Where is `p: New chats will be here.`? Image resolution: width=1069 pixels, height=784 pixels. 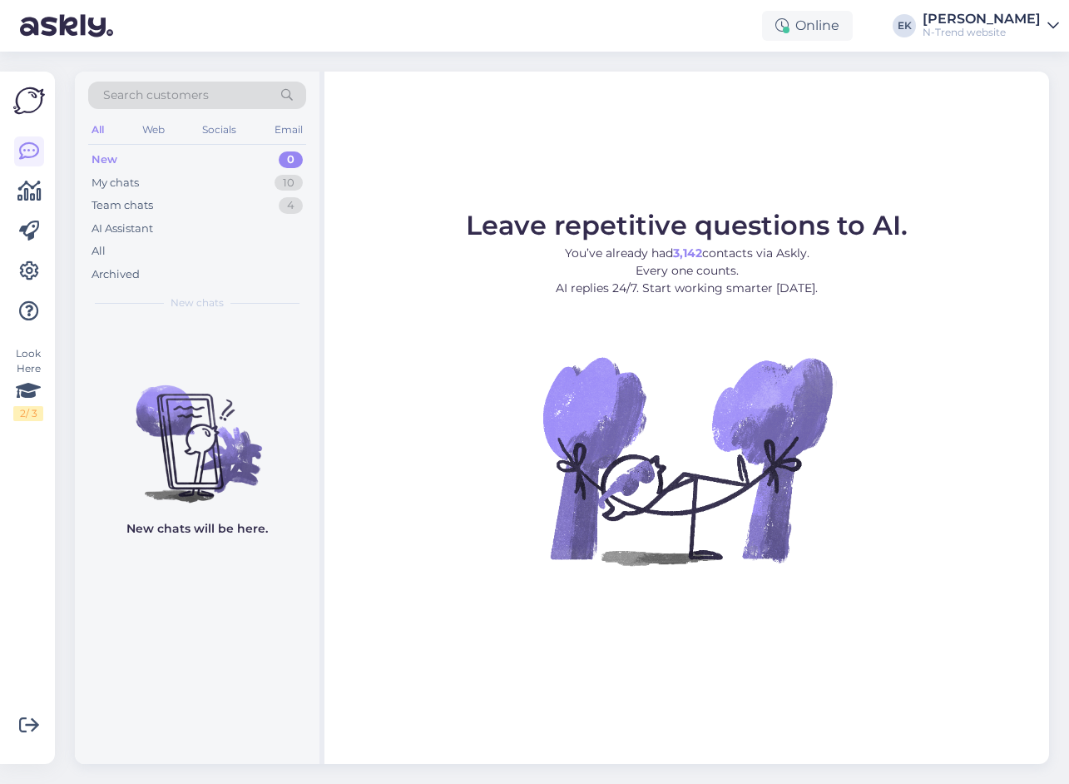
p: New chats will be here. is located at coordinates (197, 528).